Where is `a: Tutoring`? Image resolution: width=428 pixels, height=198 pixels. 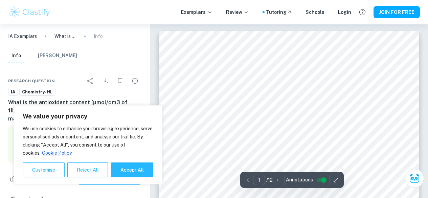
a: Tutoring is located at coordinates (279, 12).